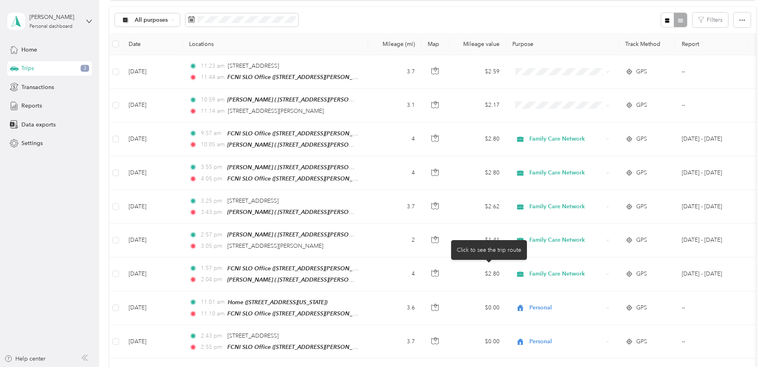 This screenshot has width=770, height=367. Describe the element at coordinates (25, 359) in the screenshot. I see `button: Help center` at that location.